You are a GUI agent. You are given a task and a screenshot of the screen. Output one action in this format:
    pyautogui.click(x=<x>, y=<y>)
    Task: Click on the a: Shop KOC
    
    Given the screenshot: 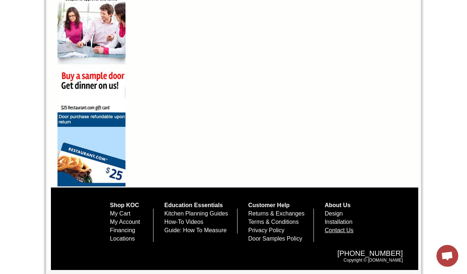 What is the action you would take?
    pyautogui.click(x=124, y=205)
    